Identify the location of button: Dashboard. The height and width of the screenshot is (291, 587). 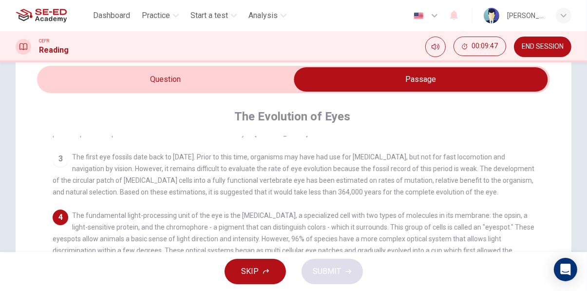
(111, 16).